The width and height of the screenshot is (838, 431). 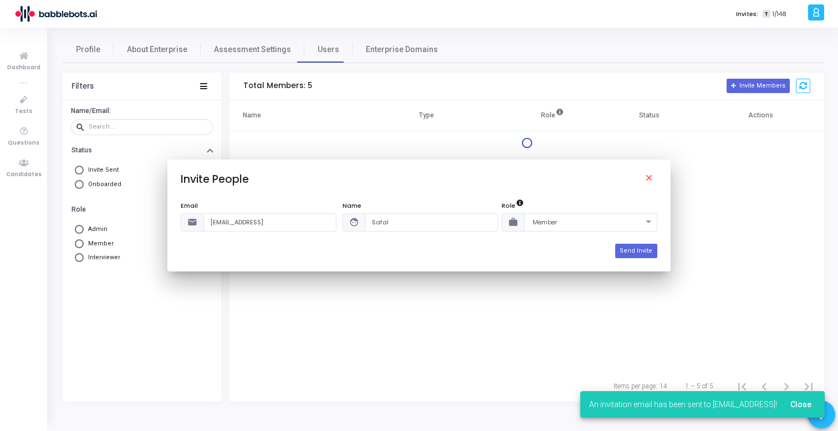 What do you see at coordinates (104, 257) in the screenshot?
I see `span: Interviewer` at bounding box center [104, 257].